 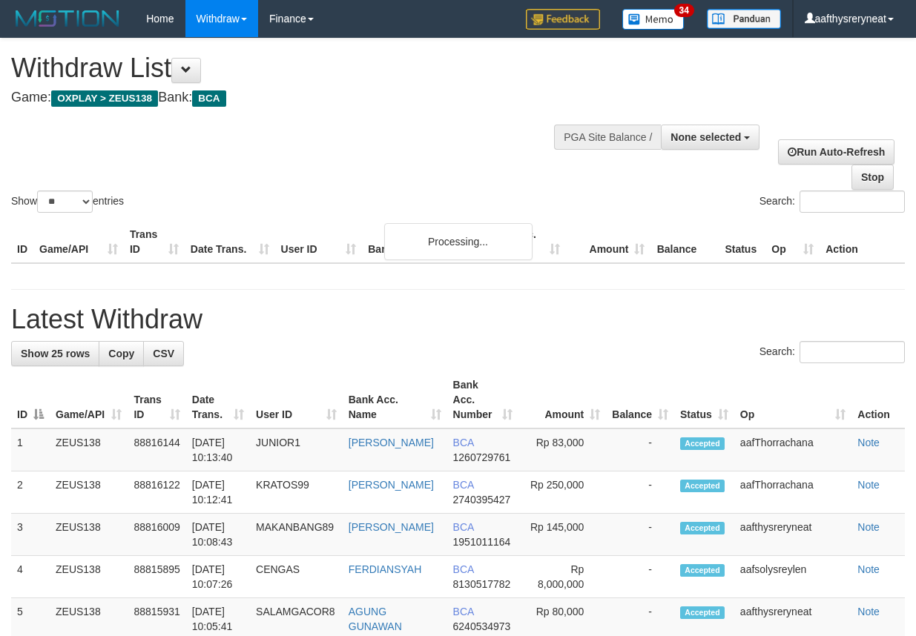 I want to click on a: CSV, so click(x=163, y=354).